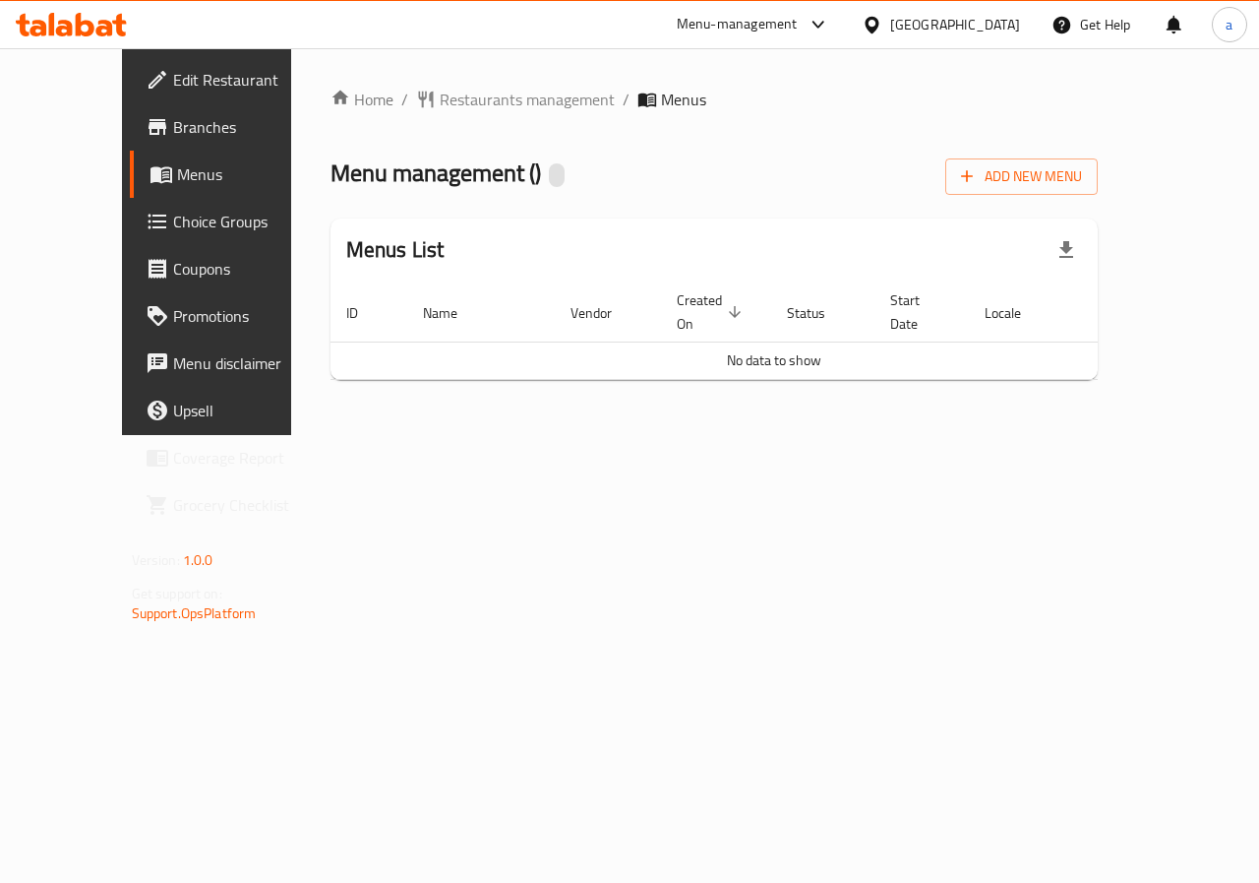  Describe the element at coordinates (245, 80) in the screenshot. I see `span: Edit Restaurant` at that location.